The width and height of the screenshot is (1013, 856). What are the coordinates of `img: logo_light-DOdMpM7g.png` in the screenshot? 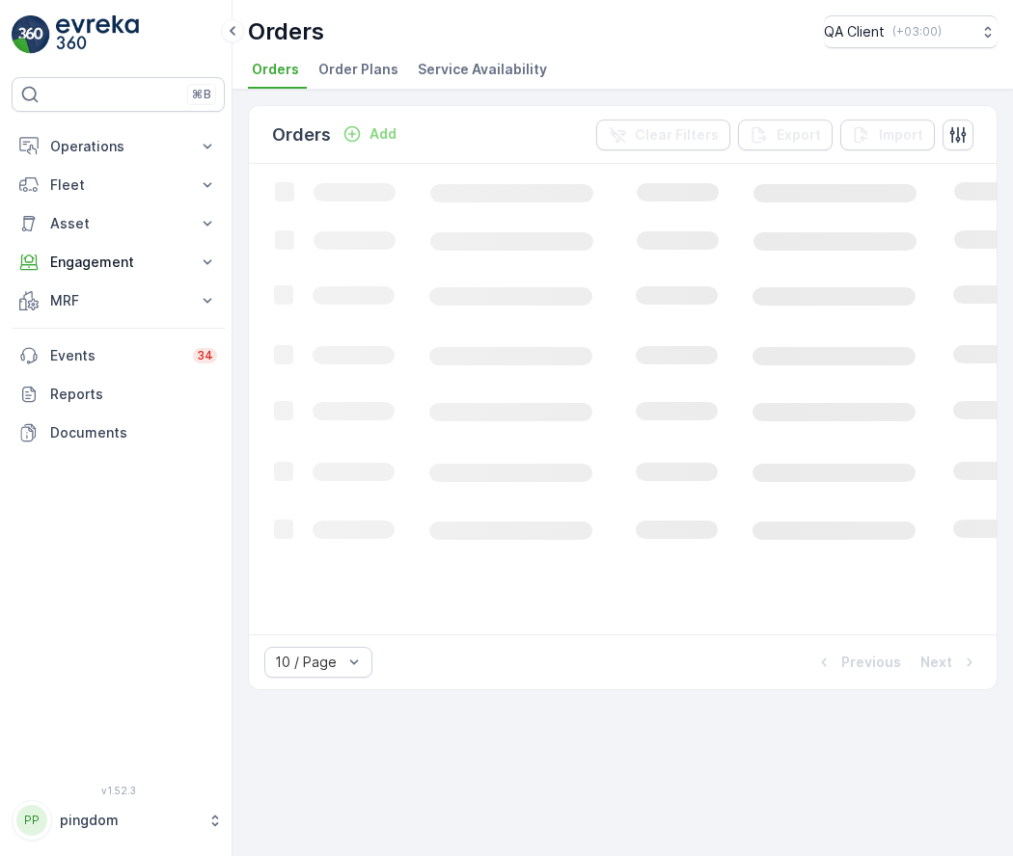 It's located at (97, 35).